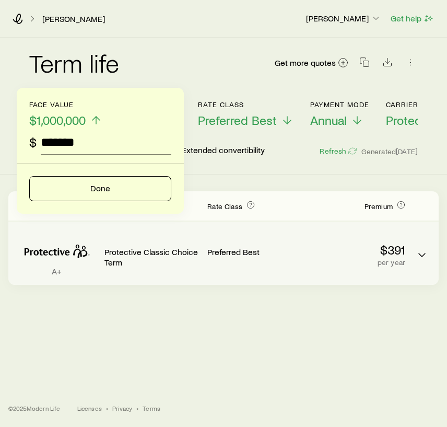 The image size is (447, 427). I want to click on span: Rate Class, so click(225, 206).